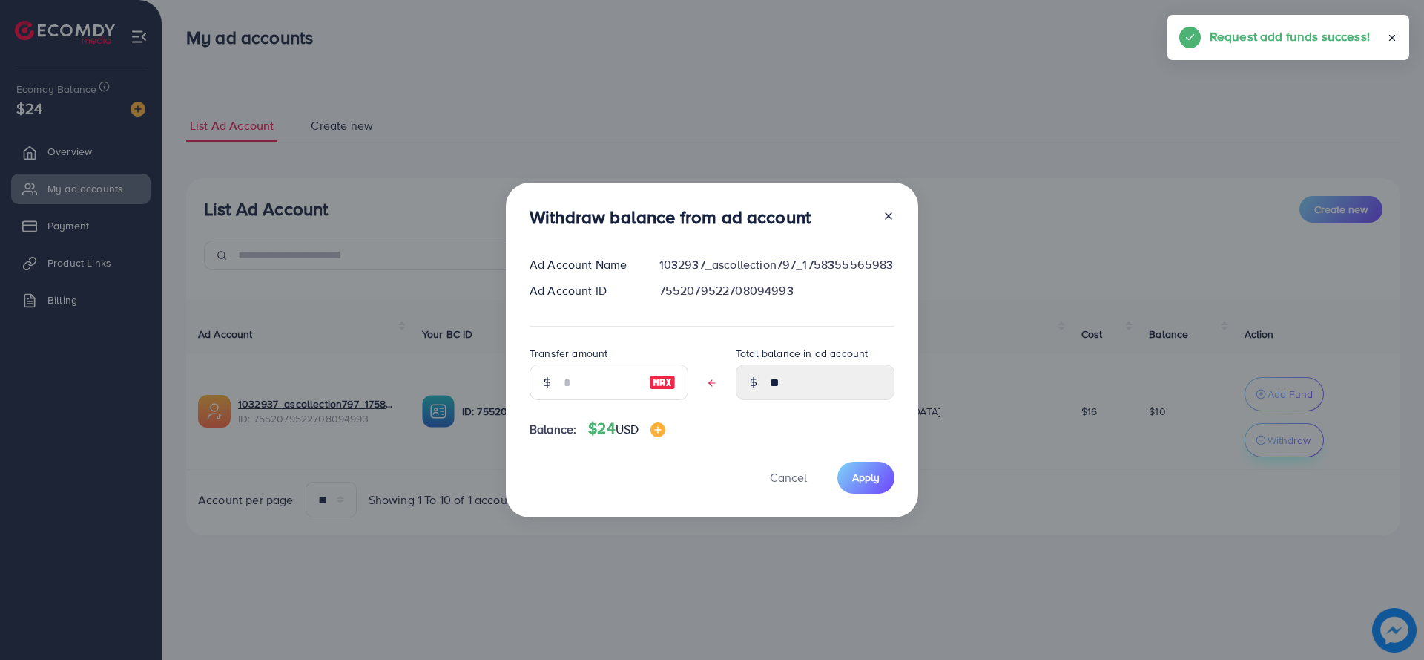 This screenshot has height=660, width=1424. I want to click on button: Apply, so click(866, 477).